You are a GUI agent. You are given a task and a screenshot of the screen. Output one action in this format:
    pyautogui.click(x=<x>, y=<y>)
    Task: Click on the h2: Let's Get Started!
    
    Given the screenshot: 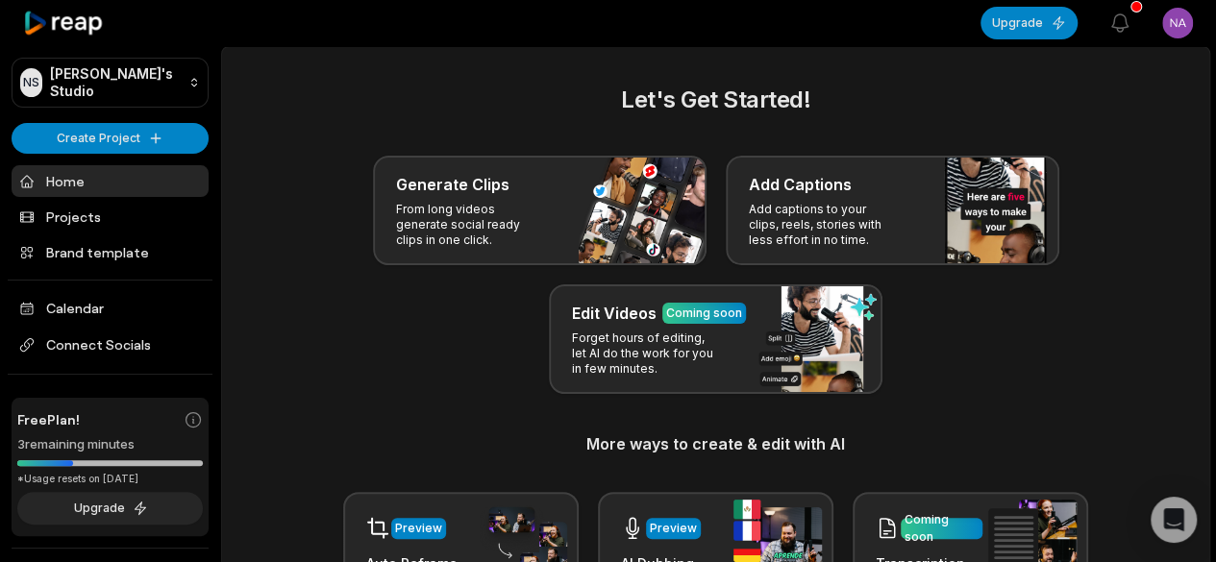 What is the action you would take?
    pyautogui.click(x=715, y=100)
    